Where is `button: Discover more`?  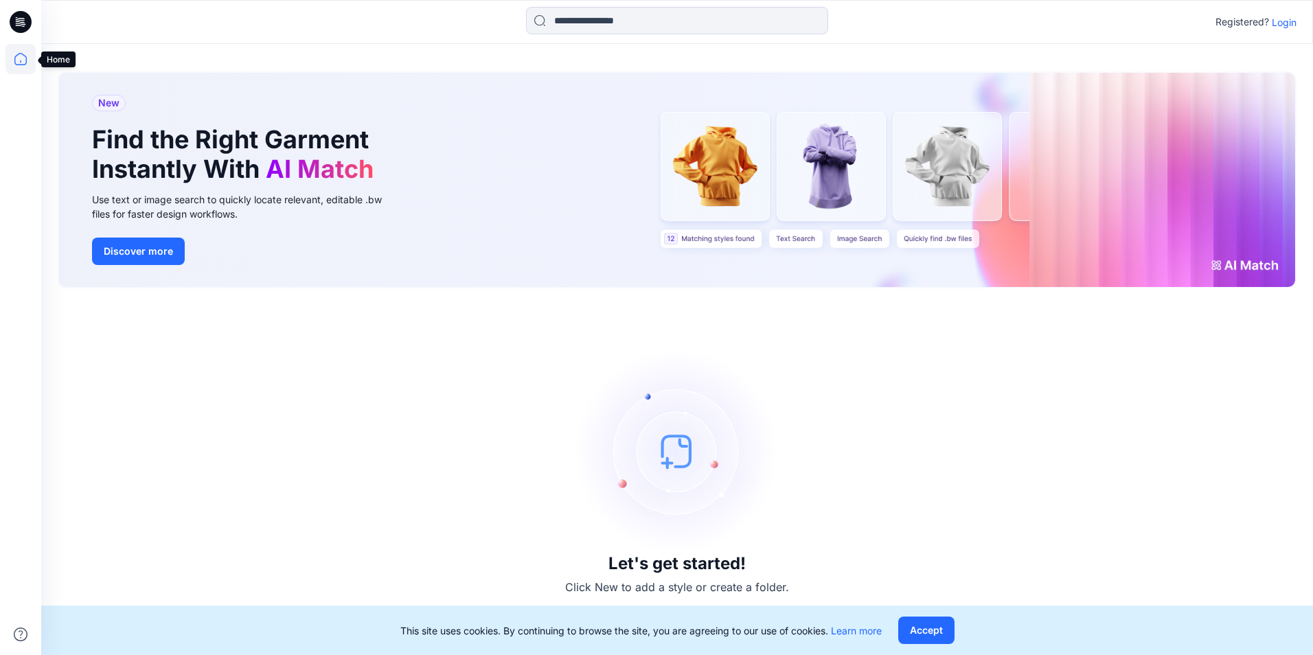 button: Discover more is located at coordinates (138, 251).